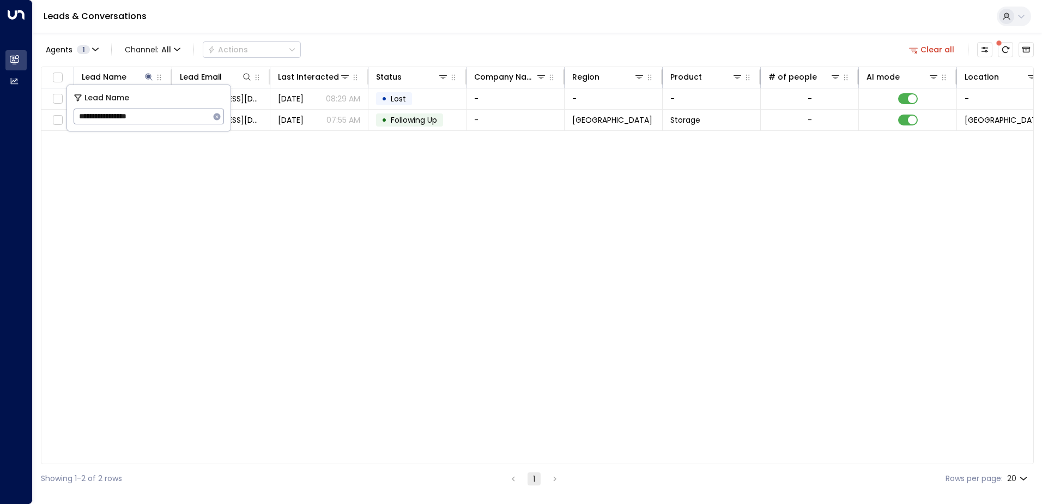  I want to click on div: Actions, so click(228, 50).